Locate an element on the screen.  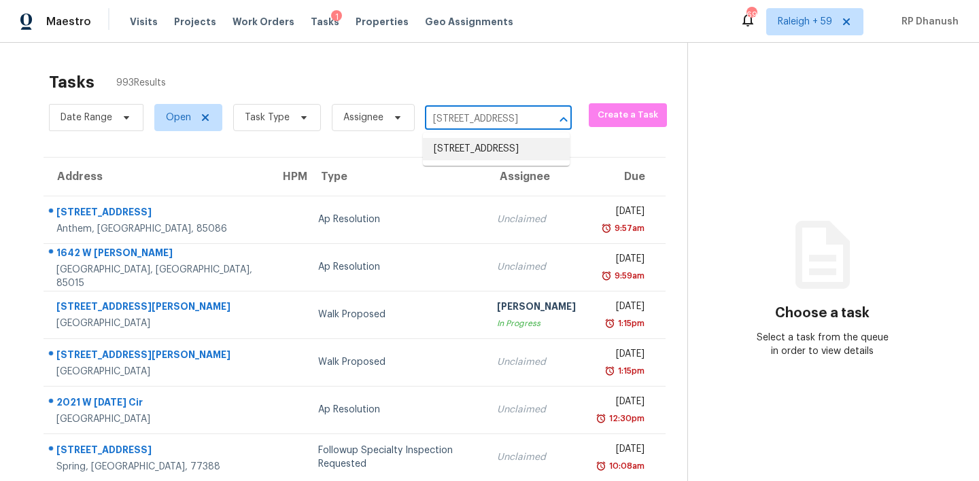
th: Due is located at coordinates (626, 177).